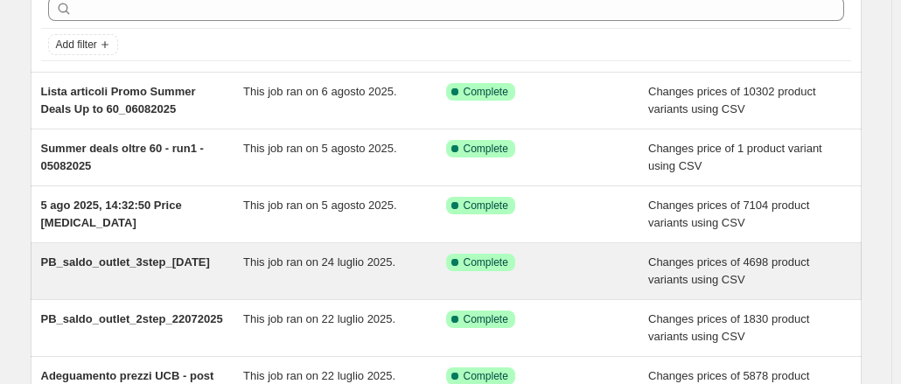  What do you see at coordinates (76, 45) in the screenshot?
I see `span: Add filter` at bounding box center [76, 45].